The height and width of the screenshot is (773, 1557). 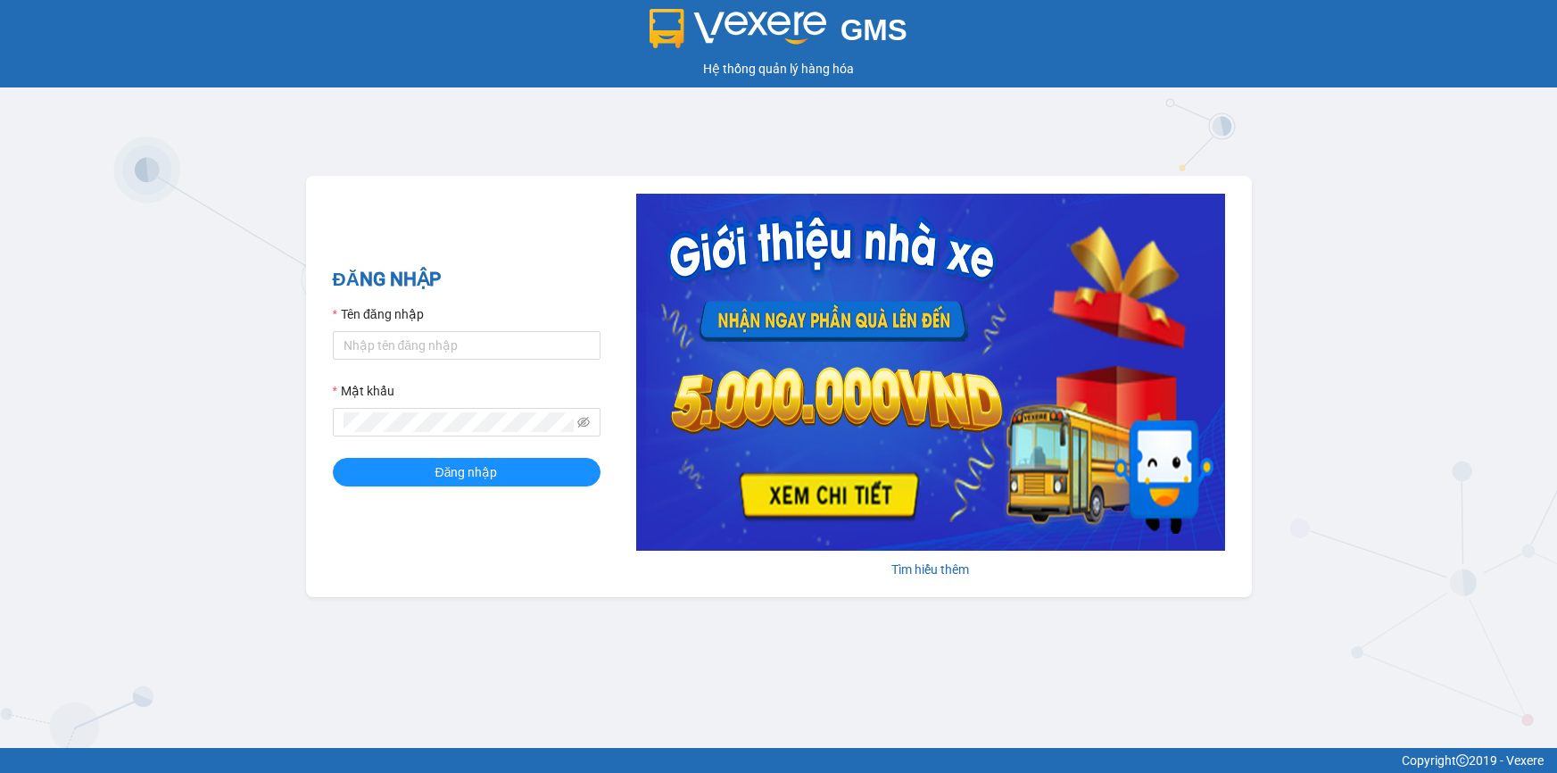 I want to click on h2: ĐĂNG NHẬP, so click(x=467, y=279).